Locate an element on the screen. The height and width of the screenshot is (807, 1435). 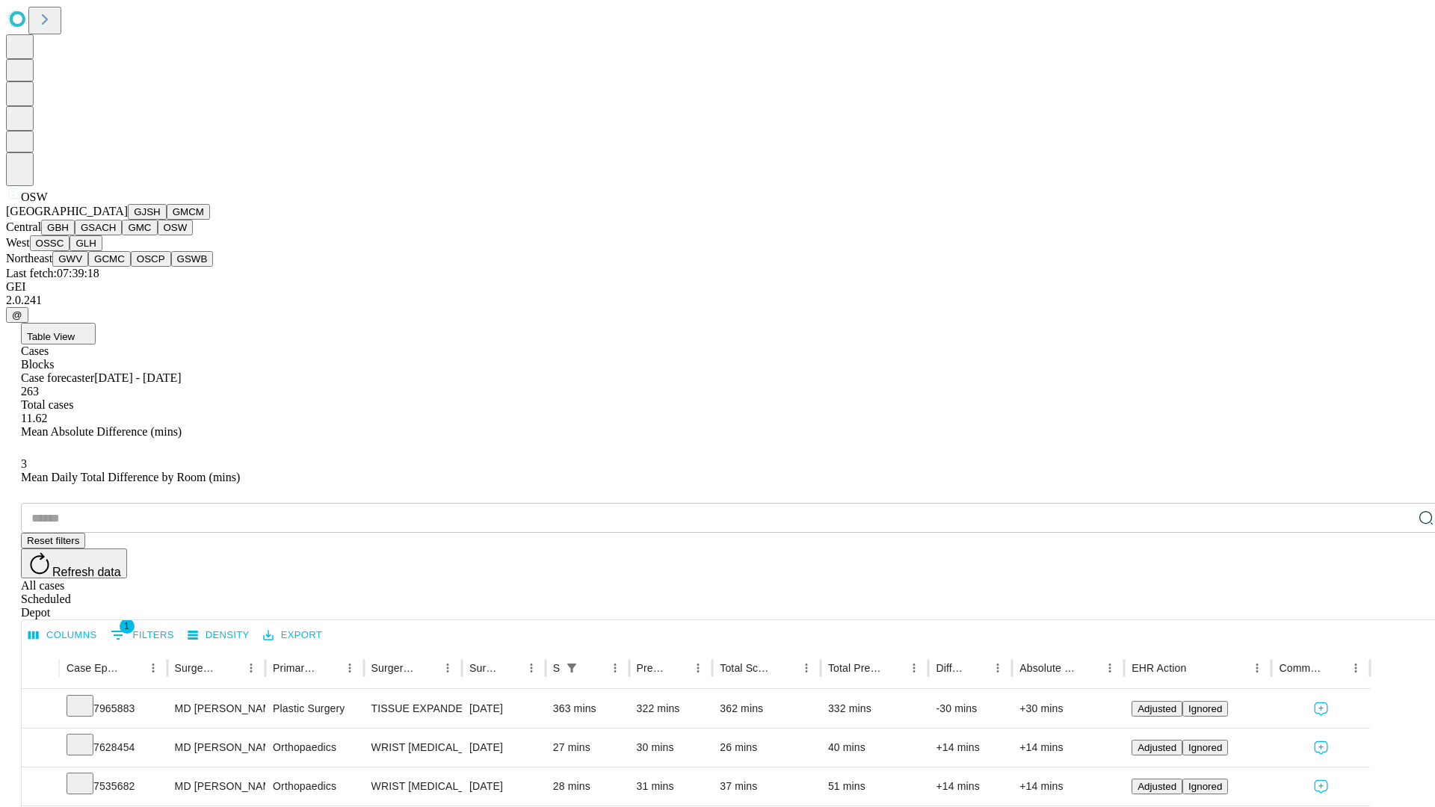
span: 11.62 is located at coordinates (34, 418).